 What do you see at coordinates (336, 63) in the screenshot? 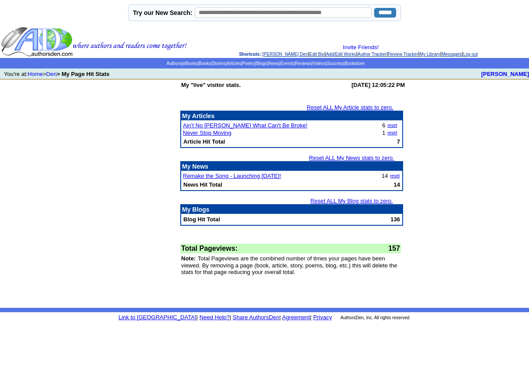
I see `a: Success` at bounding box center [336, 63].